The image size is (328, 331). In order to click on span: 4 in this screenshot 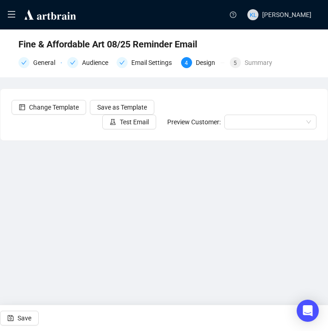, I will do `click(186, 63)`.